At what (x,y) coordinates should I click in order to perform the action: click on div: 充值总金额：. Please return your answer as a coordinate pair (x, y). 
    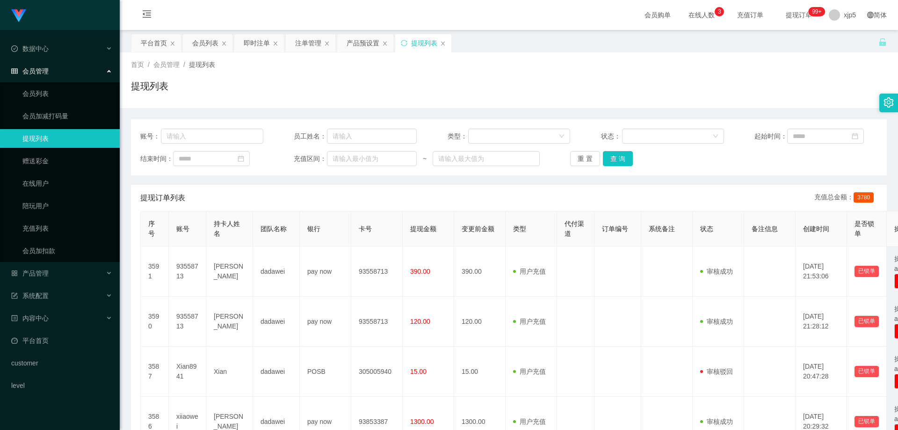
    Looking at the image, I should click on (846, 198).